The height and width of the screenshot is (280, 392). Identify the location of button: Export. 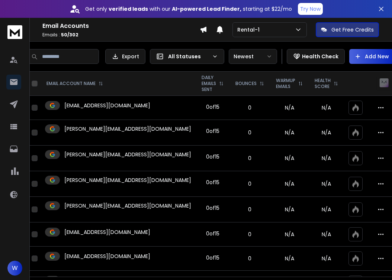
(125, 56).